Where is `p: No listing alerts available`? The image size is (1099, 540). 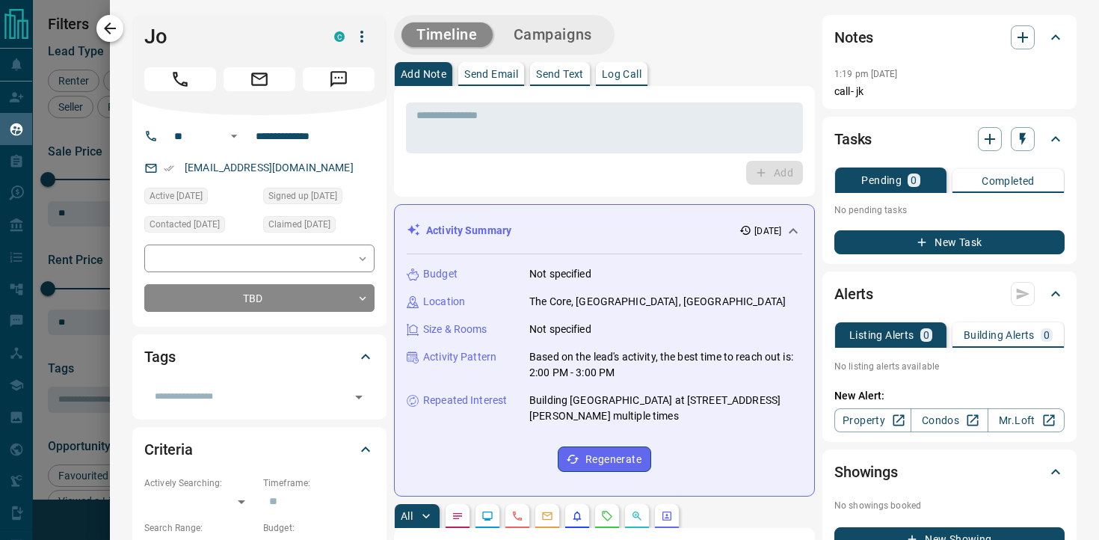 p: No listing alerts available is located at coordinates (949, 366).